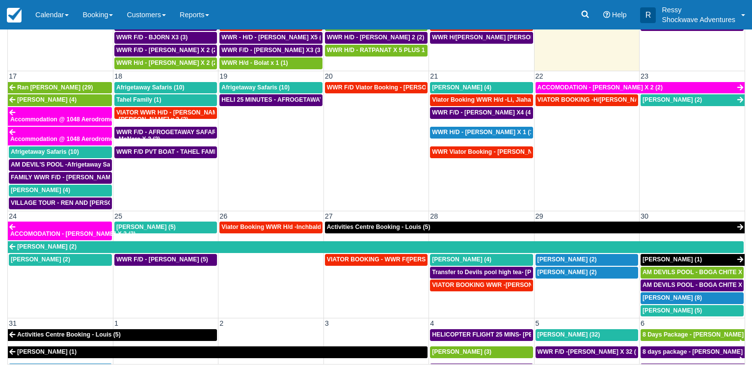 The height and width of the screenshot is (367, 752). I want to click on span: WWR H/d - Bolat x 1 (1), so click(254, 63).